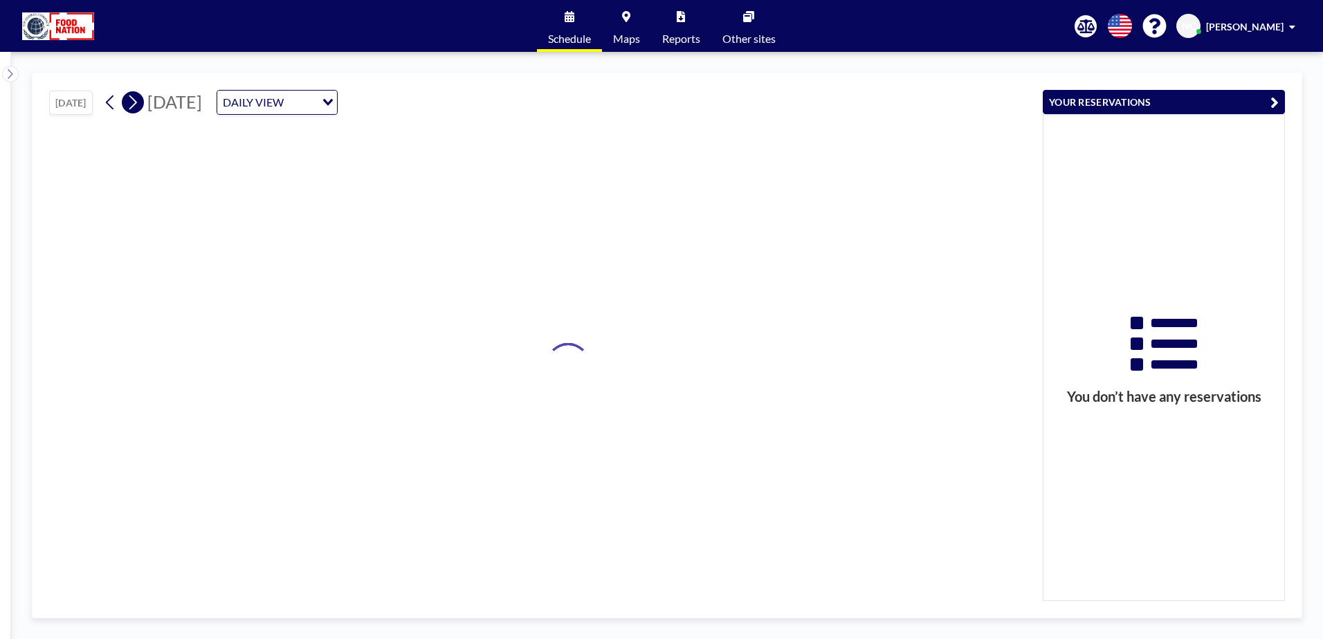  Describe the element at coordinates (681, 39) in the screenshot. I see `span: Reports` at that location.